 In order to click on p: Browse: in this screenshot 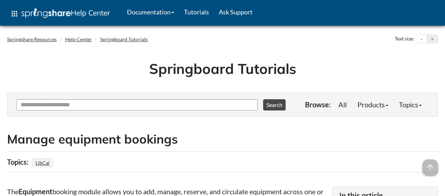, I will do `click(318, 105)`.